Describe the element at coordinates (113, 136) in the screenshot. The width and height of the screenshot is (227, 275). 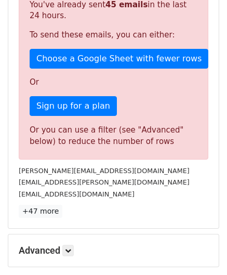
I see `div: Or you can use a filter (see "Advanced" below) to reduce the number of rows` at that location.